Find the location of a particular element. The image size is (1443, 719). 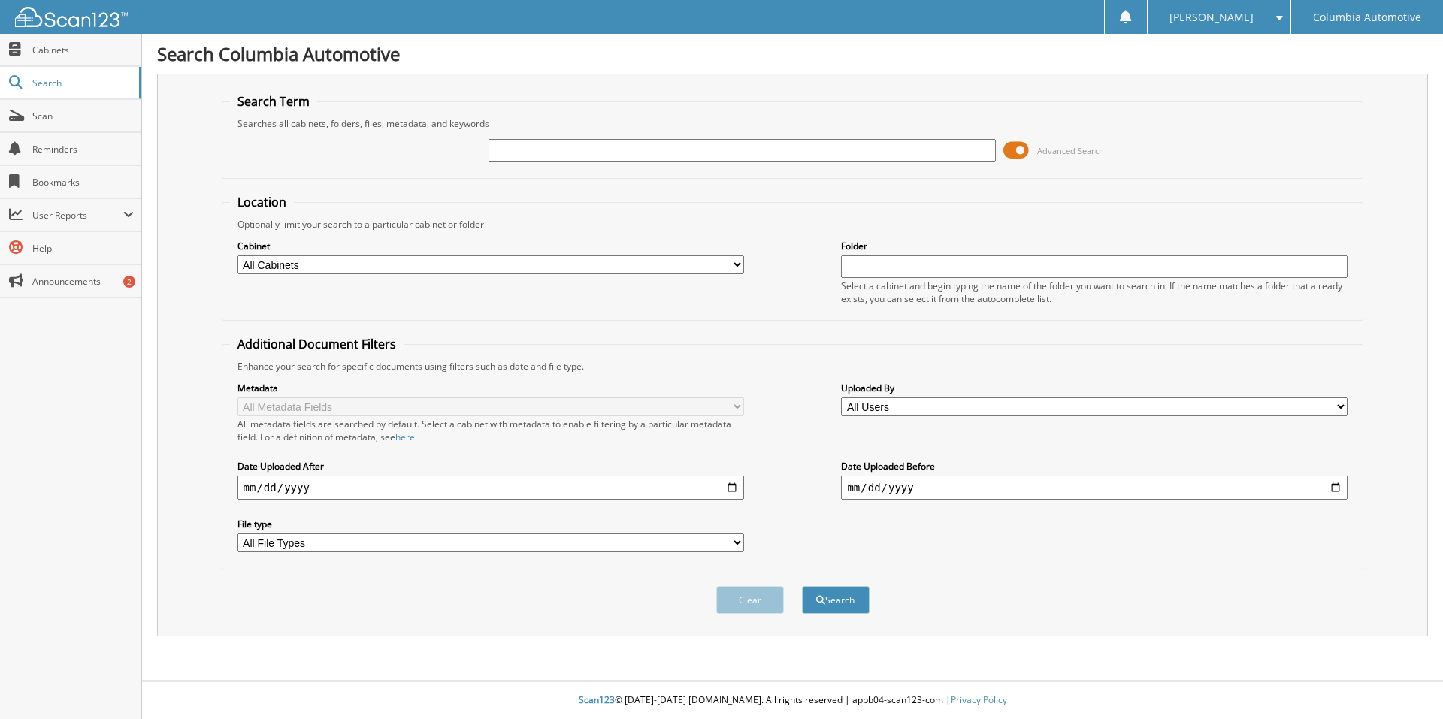

legend: Additional Document Filters is located at coordinates (316, 344).